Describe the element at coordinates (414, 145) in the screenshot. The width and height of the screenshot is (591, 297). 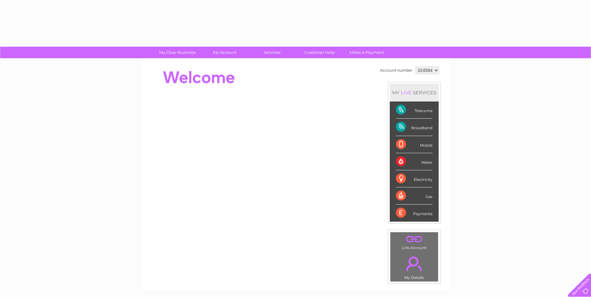
I see `div: Mobile` at that location.